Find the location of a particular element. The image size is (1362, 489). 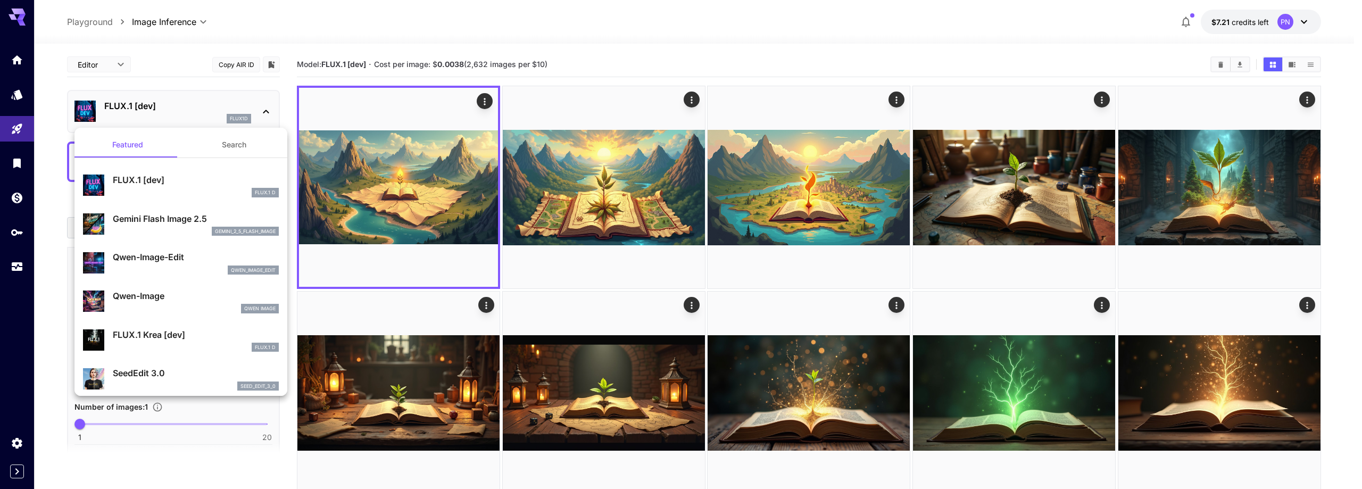

button: Search is located at coordinates (234, 145).